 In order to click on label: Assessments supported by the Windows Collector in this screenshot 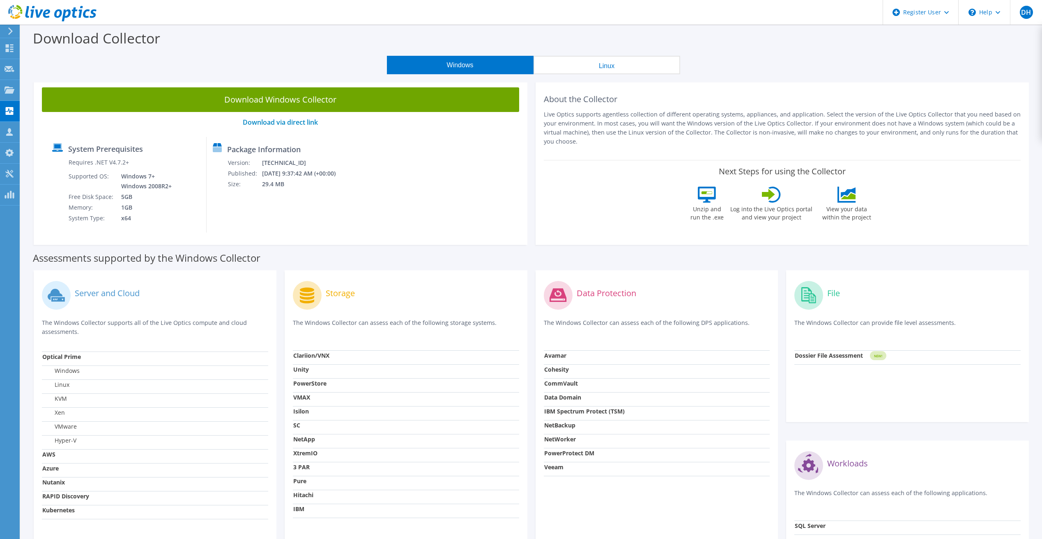, I will do `click(147, 258)`.